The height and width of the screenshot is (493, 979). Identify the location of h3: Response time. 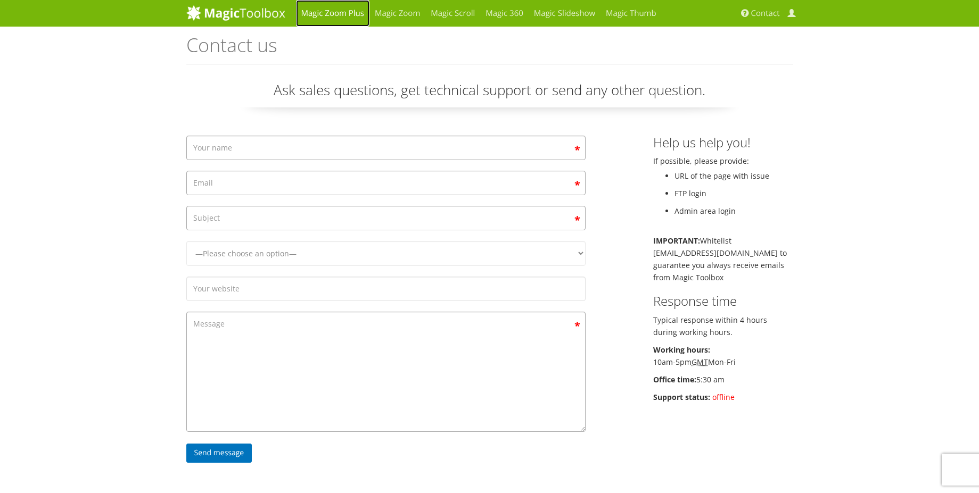
(723, 301).